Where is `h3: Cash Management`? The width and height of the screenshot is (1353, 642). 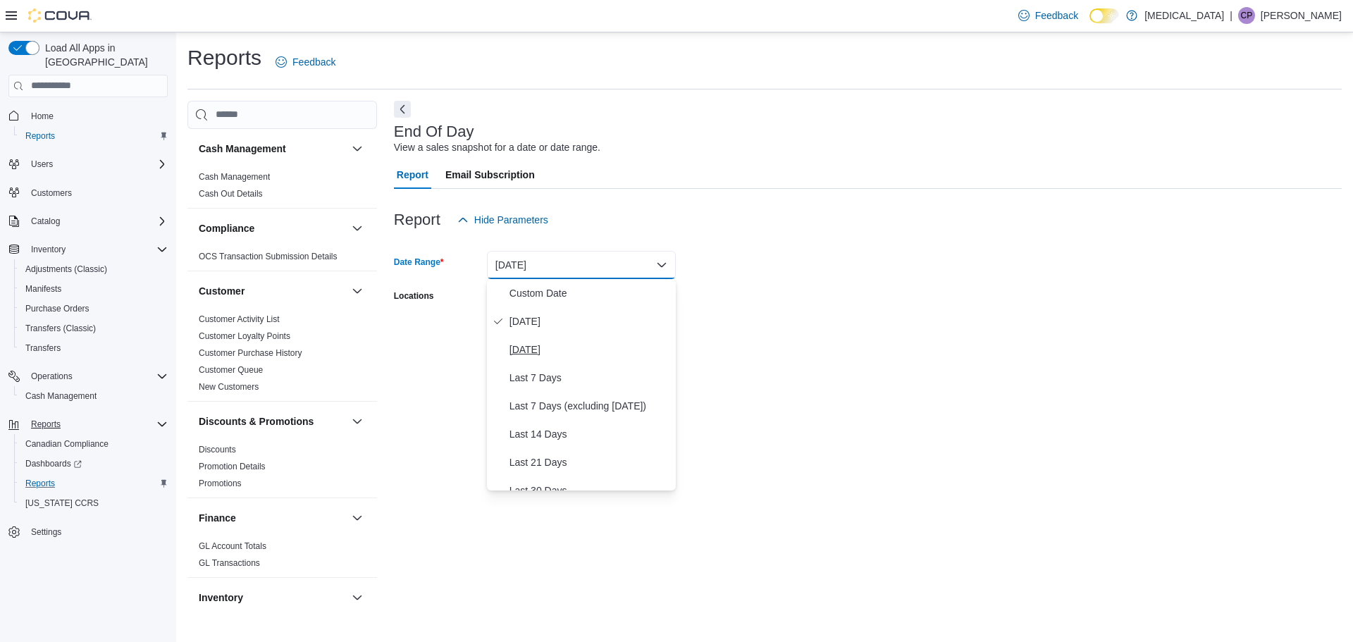
h3: Cash Management is located at coordinates (242, 149).